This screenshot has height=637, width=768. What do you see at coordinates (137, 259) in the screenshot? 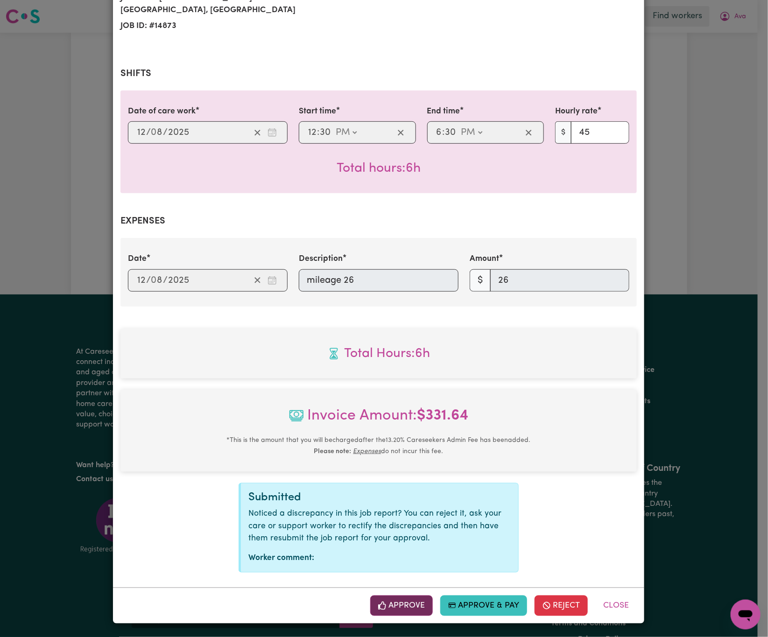
I see `label: Date` at bounding box center [137, 259].